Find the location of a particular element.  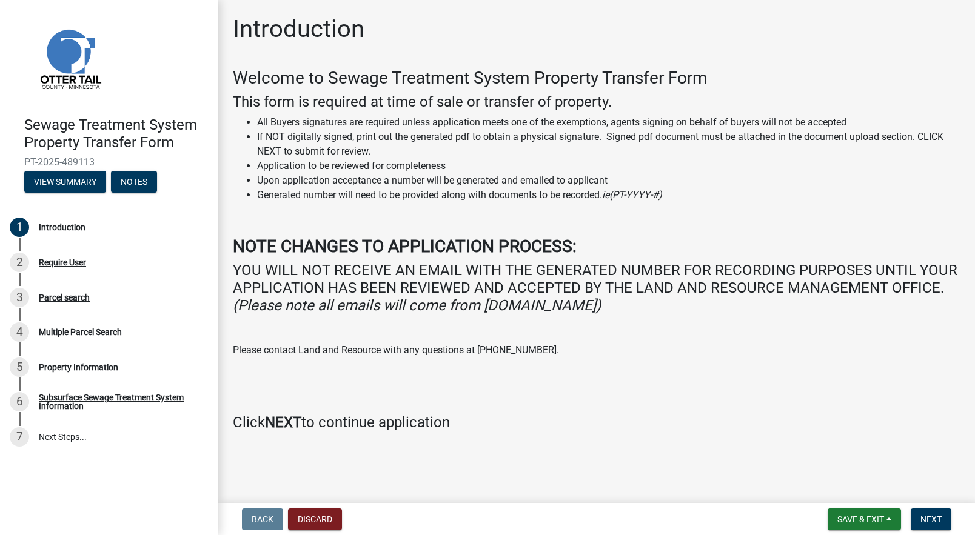

i: ie(PT-YYYY-#) is located at coordinates (632, 195).